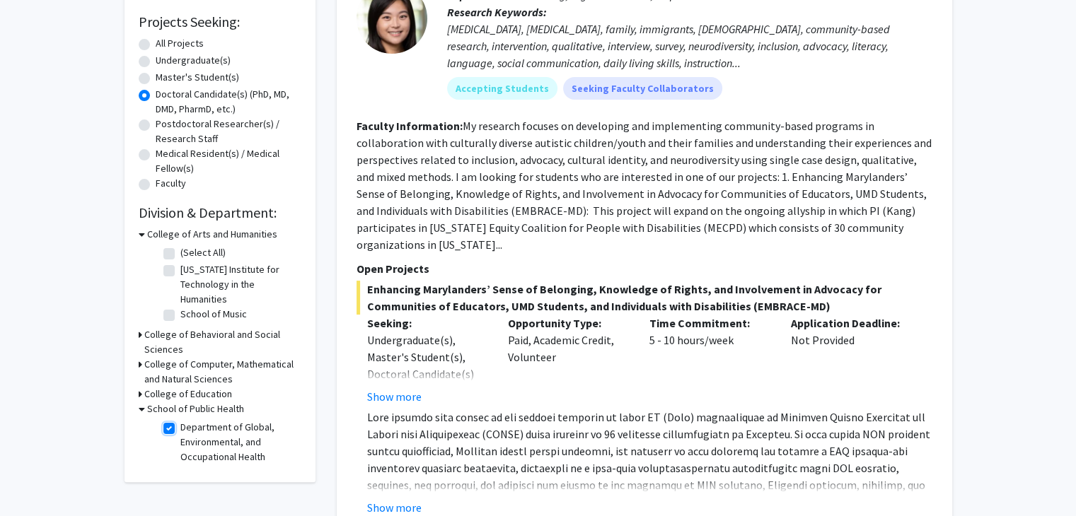 Image resolution: width=1076 pixels, height=516 pixels. Describe the element at coordinates (220, 213) in the screenshot. I see `h2: Division & Department:` at that location.